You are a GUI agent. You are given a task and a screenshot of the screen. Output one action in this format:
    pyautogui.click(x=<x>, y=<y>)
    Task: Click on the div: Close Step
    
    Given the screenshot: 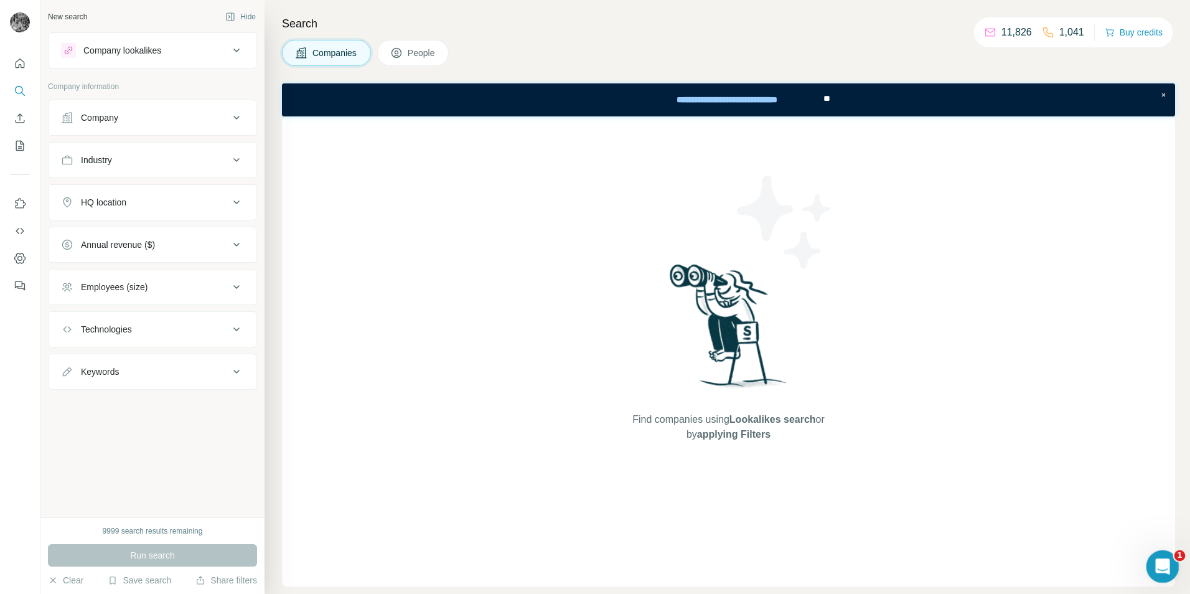 What is the action you would take?
    pyautogui.click(x=881, y=11)
    